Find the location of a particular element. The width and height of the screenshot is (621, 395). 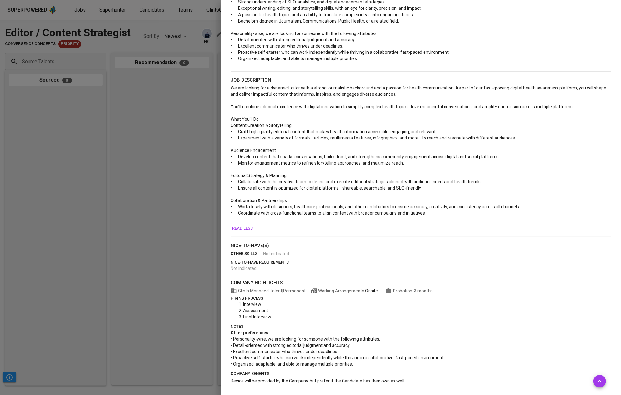

p: hiring process is located at coordinates (421, 298).